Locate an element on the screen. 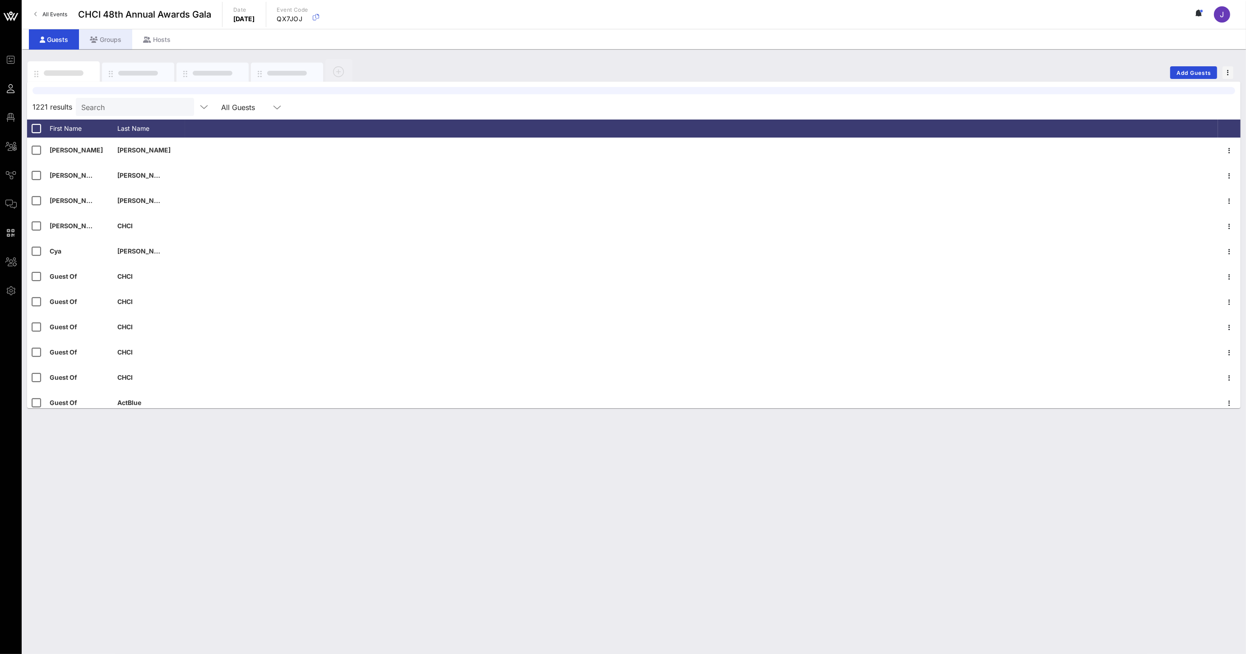 Image resolution: width=1246 pixels, height=654 pixels. span: ActBlue is located at coordinates (129, 403).